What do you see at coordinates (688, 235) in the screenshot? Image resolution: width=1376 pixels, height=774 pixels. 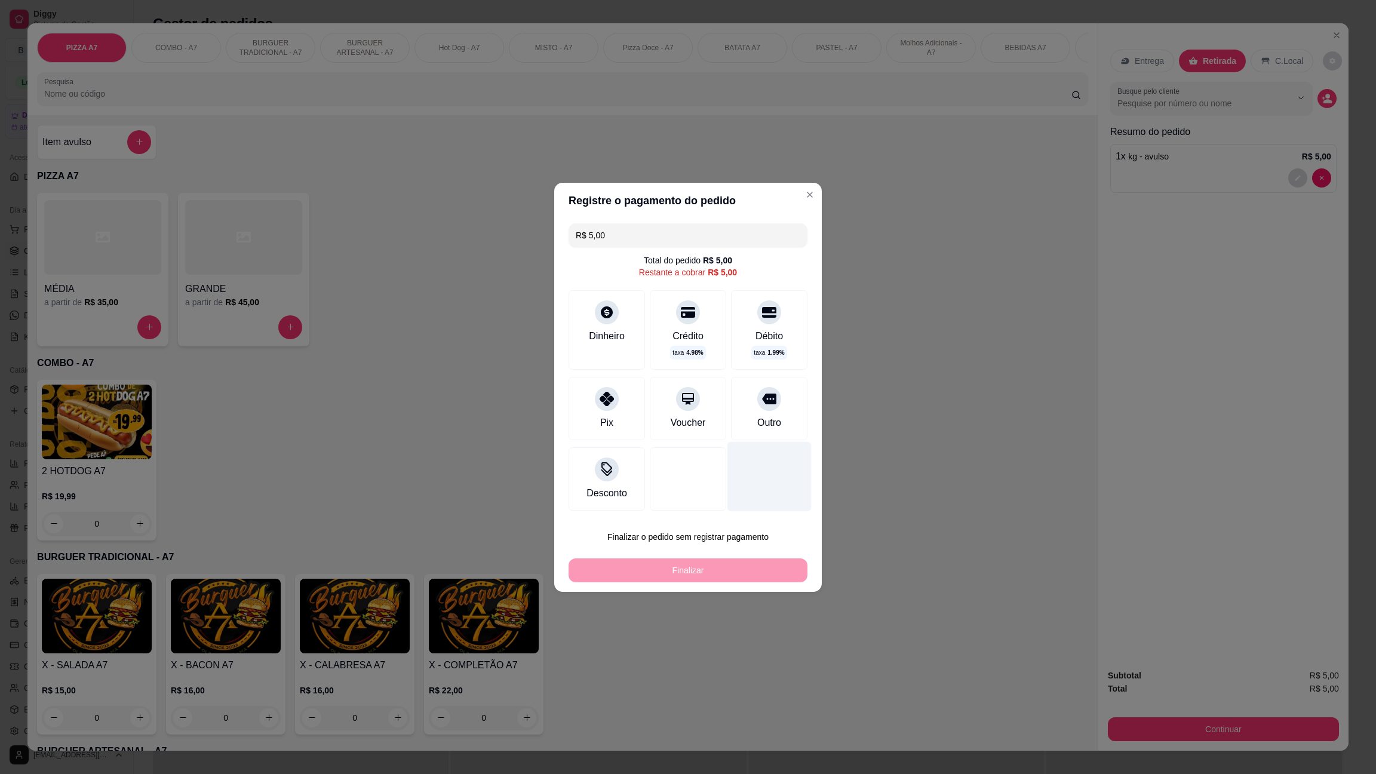 I see `input: Ex.: hambúrguer de cordeiro` at bounding box center [688, 235].